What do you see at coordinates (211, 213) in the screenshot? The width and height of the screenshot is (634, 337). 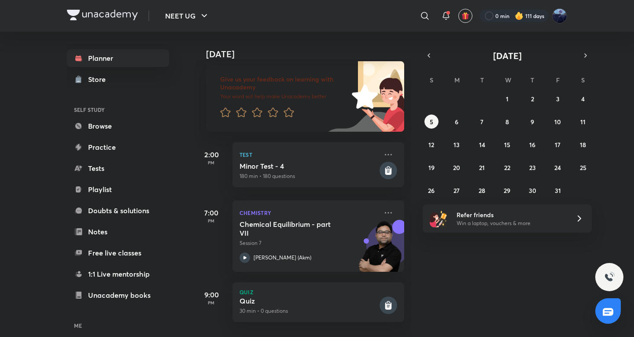 I see `h5: 7:00` at bounding box center [211, 213].